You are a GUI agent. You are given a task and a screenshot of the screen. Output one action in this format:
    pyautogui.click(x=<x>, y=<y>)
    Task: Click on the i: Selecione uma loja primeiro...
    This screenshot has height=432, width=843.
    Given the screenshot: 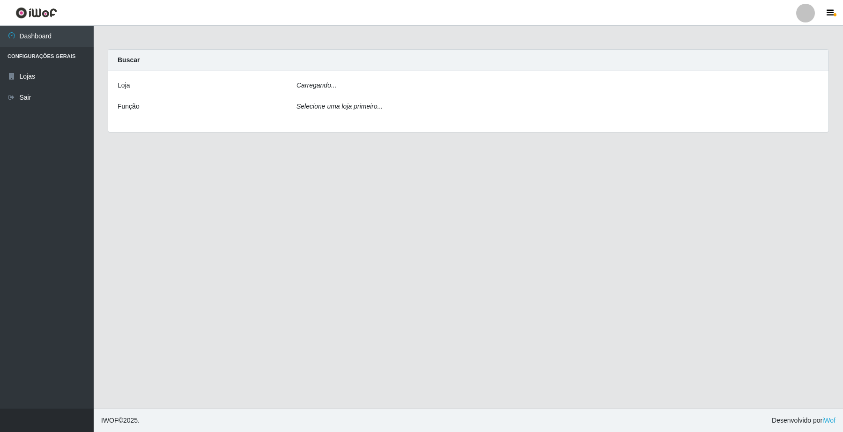 What is the action you would take?
    pyautogui.click(x=339, y=106)
    